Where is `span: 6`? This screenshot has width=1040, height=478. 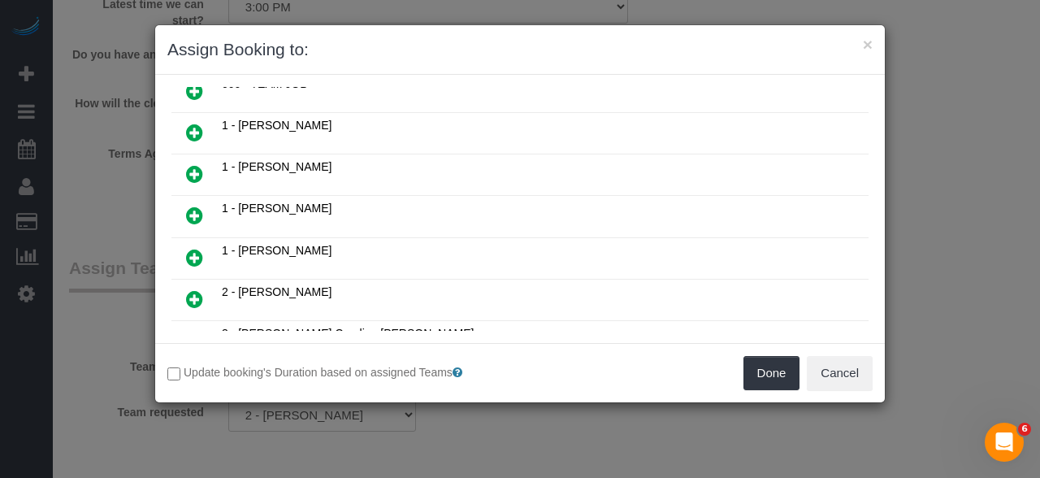
span: 6 is located at coordinates (1024, 429).